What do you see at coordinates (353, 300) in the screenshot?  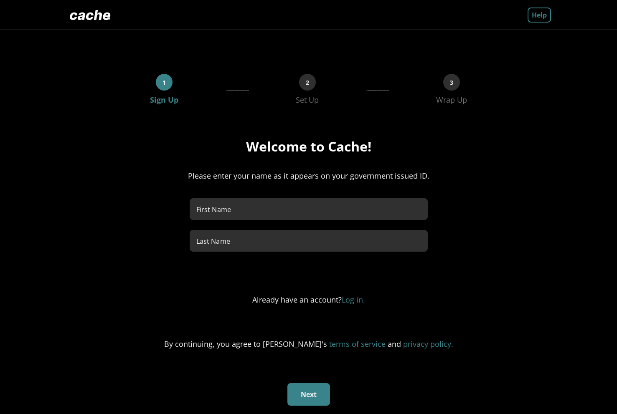 I see `a: Log in.` at bounding box center [353, 300].